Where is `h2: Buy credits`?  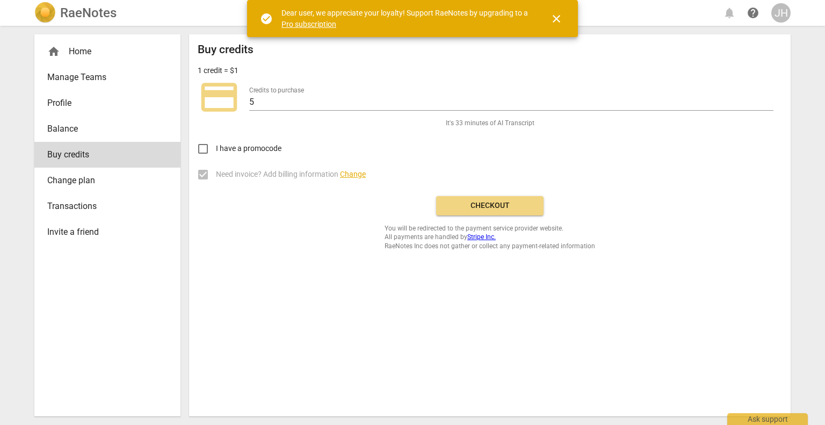 h2: Buy credits is located at coordinates (226, 49).